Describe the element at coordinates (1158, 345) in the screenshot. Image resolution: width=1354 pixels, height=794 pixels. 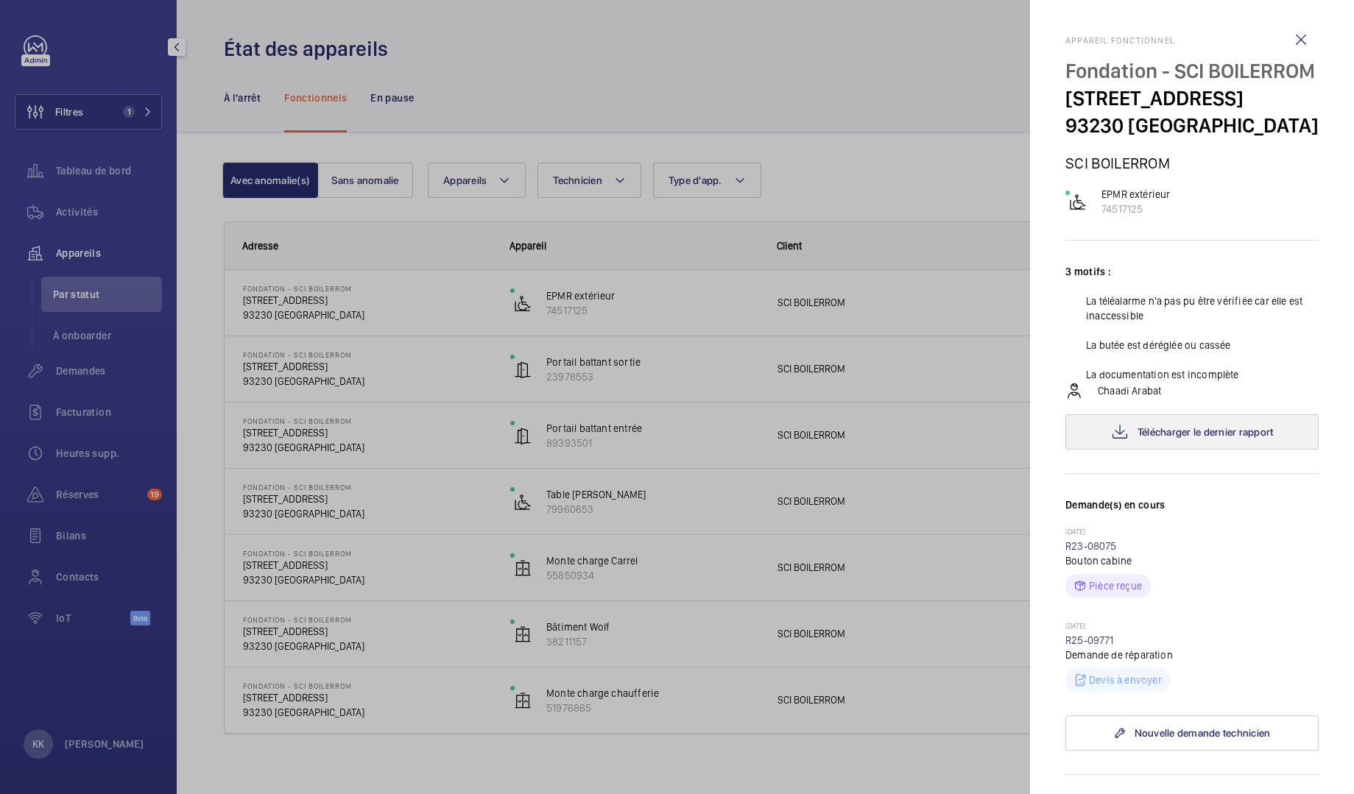
I see `p: La butée est déréglée ou cassée` at that location.